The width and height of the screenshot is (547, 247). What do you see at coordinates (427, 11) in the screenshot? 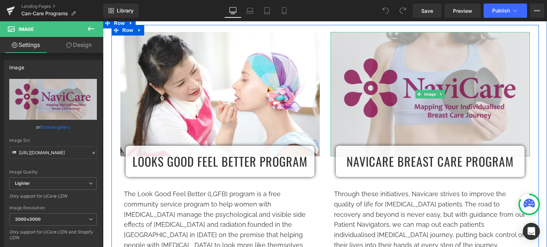
I see `span: Save` at bounding box center [427, 11].